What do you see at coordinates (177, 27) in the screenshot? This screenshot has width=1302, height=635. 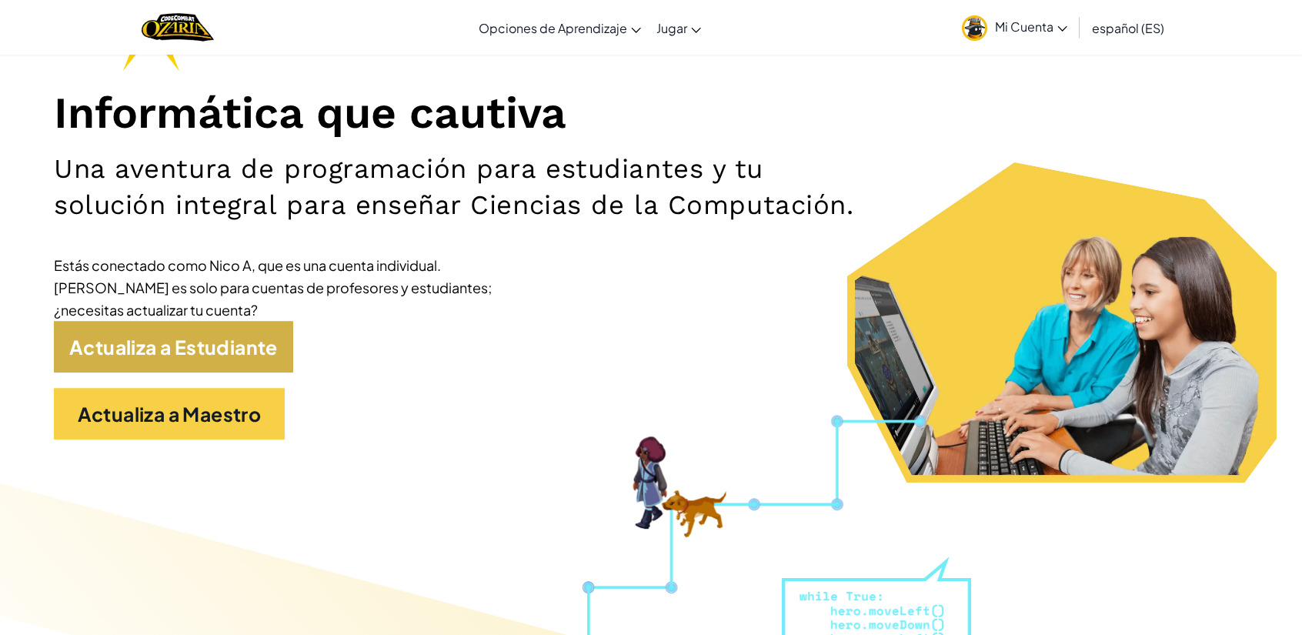 I see `a: Ozaria by CodeCombat logo` at bounding box center [177, 27].